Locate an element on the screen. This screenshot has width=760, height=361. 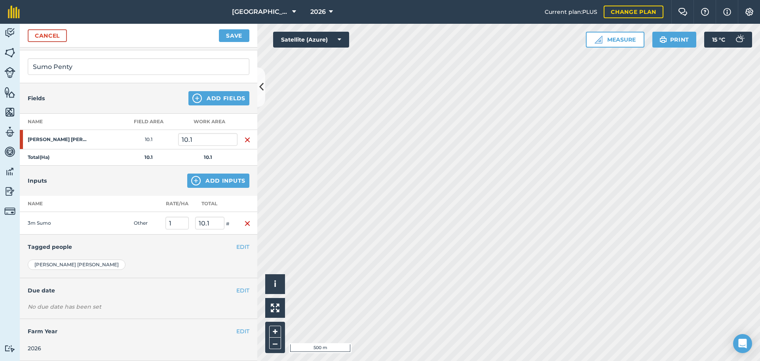
span: 15 ° C is located at coordinates (719, 40).